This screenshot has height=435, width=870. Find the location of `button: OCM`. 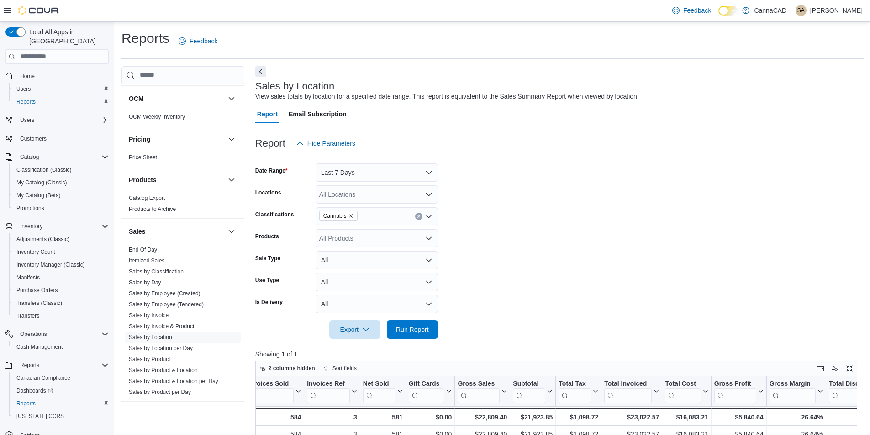

button: OCM is located at coordinates (232, 99).